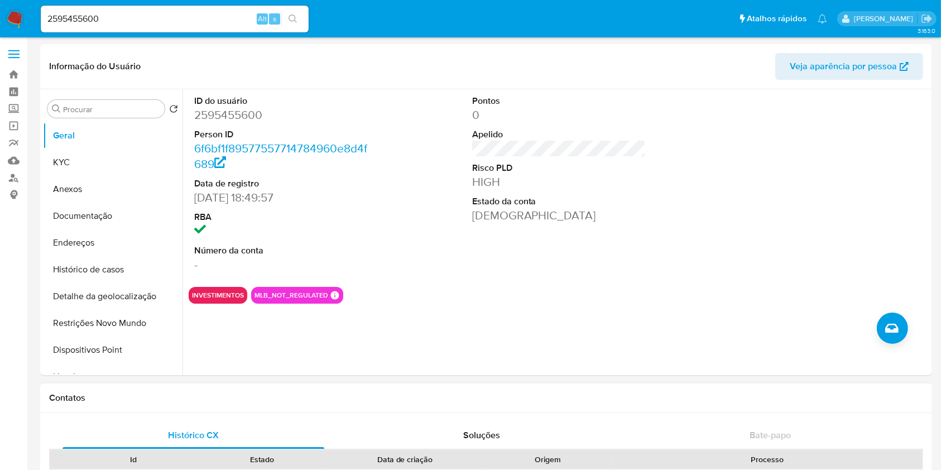 The width and height of the screenshot is (941, 470). What do you see at coordinates (262, 459) in the screenshot?
I see `div: Estado` at bounding box center [262, 459].